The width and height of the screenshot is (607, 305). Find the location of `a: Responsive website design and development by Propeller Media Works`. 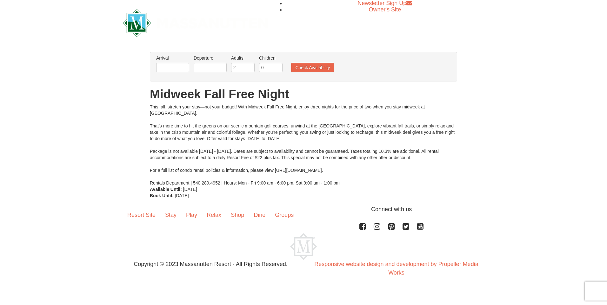

a: Responsive website design and development by Propeller Media Works is located at coordinates (396, 268).